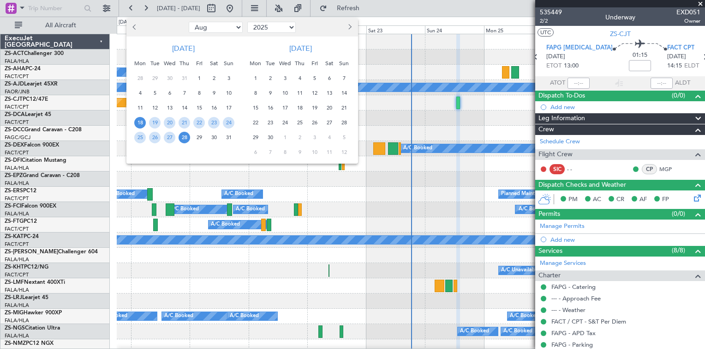 The height and width of the screenshot is (349, 705). I want to click on div: 24-9-2025, so click(285, 122).